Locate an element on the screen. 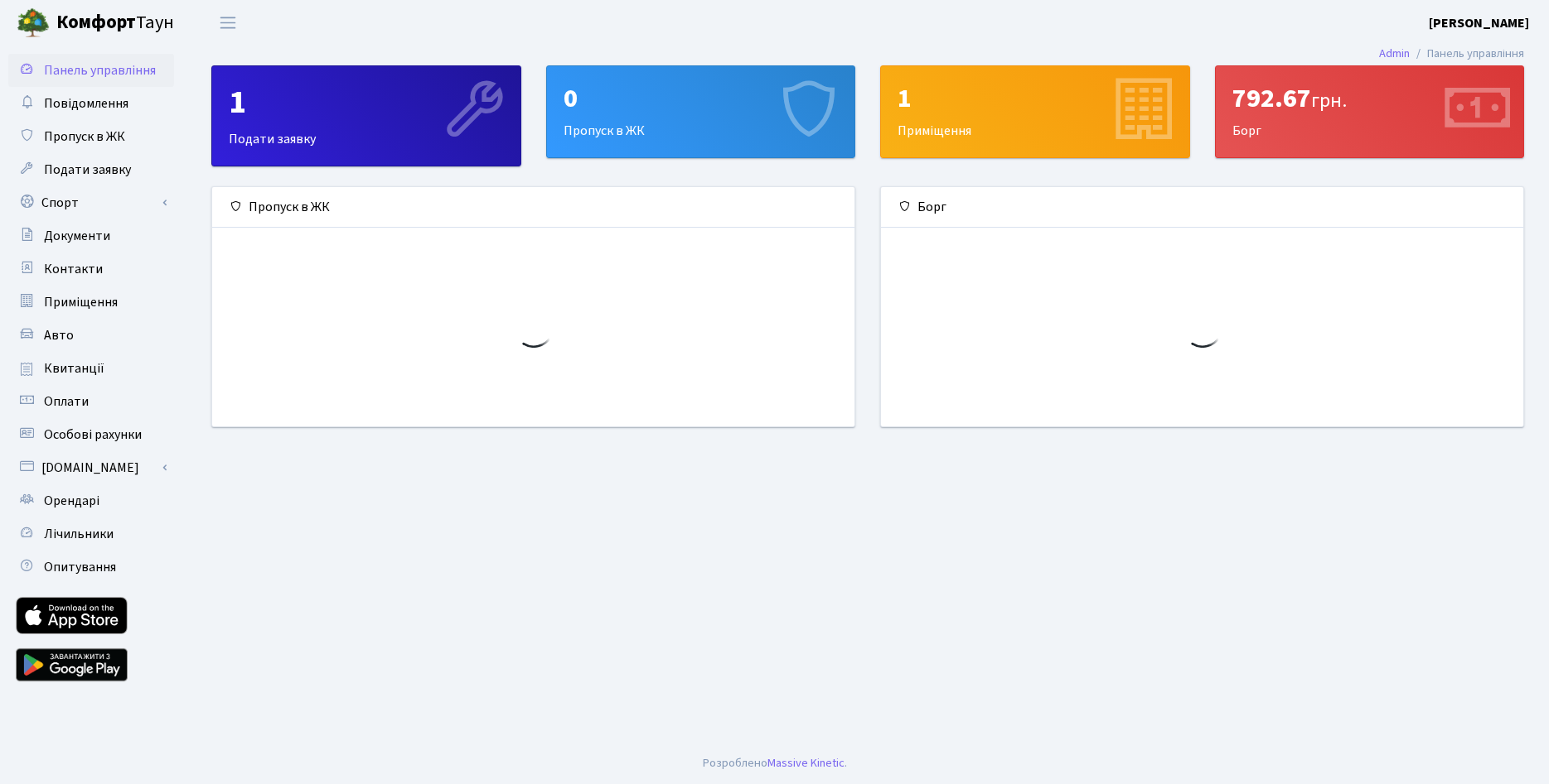  span: Документи is located at coordinates (77, 236).